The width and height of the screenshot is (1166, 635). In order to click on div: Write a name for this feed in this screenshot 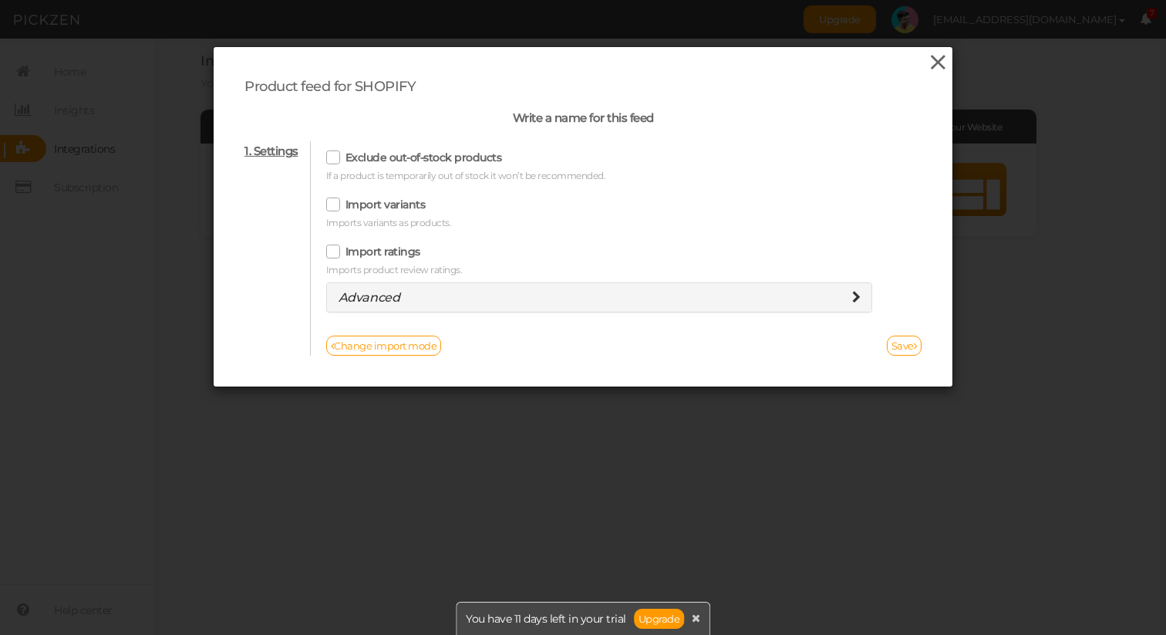, I will do `click(583, 119)`.